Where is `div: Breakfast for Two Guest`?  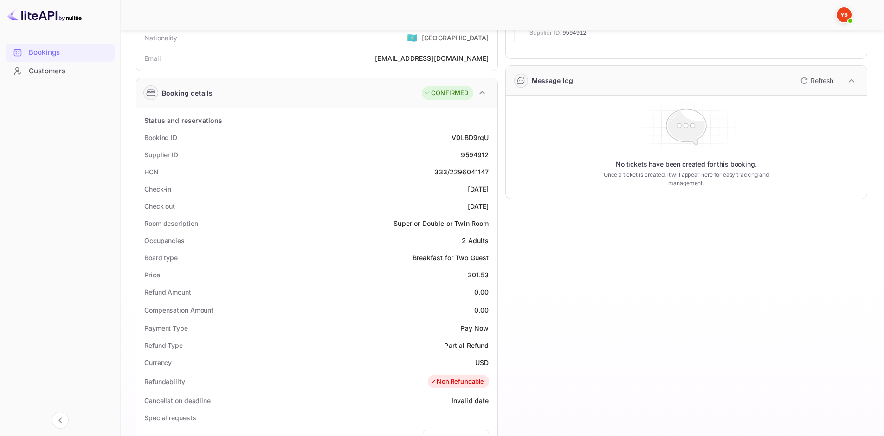 div: Breakfast for Two Guest is located at coordinates (450, 257).